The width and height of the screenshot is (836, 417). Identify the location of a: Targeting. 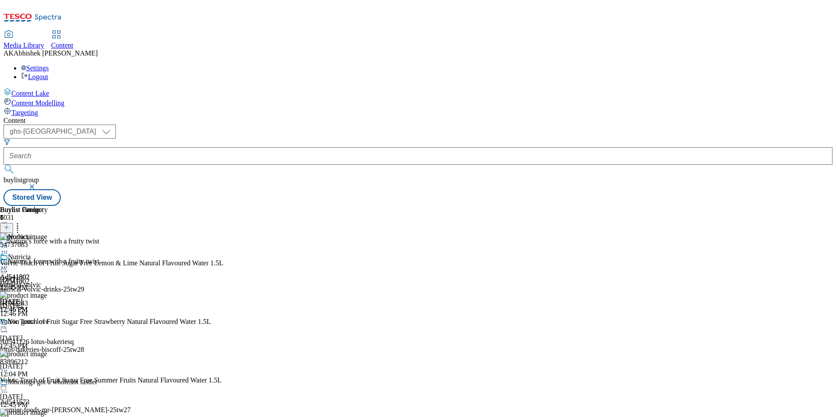
(418, 112).